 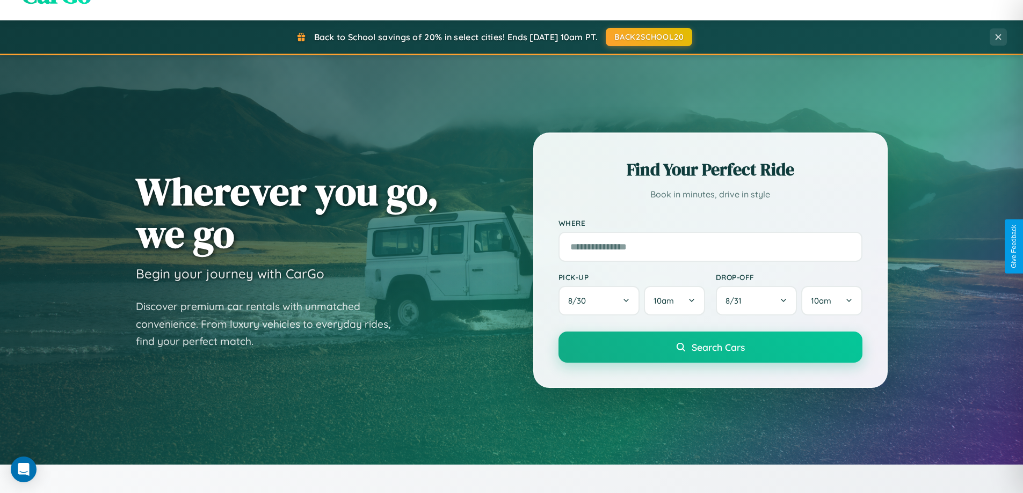 What do you see at coordinates (756, 301) in the screenshot?
I see `button: 8/31` at bounding box center [756, 301].